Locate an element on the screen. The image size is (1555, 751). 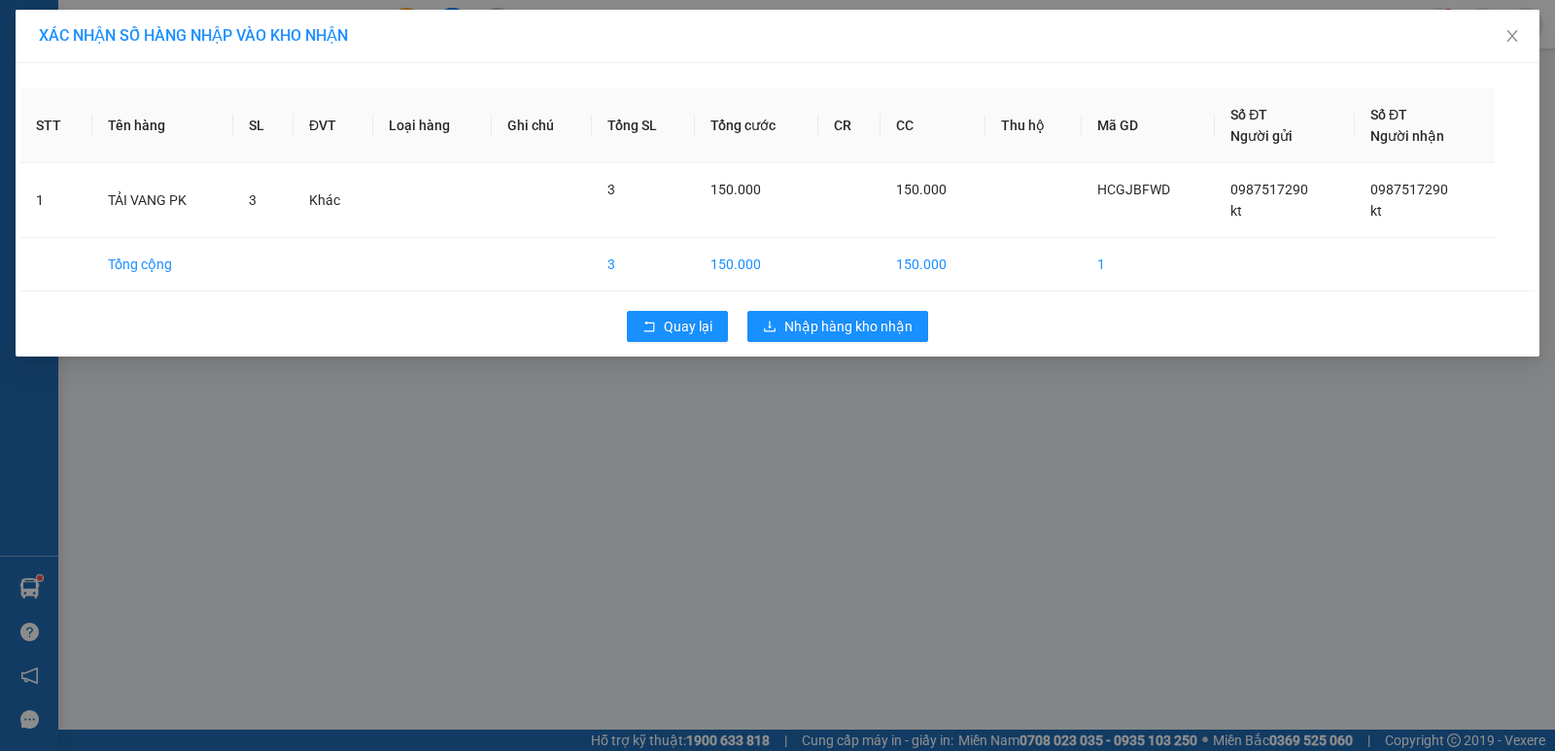
td: Tổng cộng is located at coordinates (162, 264).